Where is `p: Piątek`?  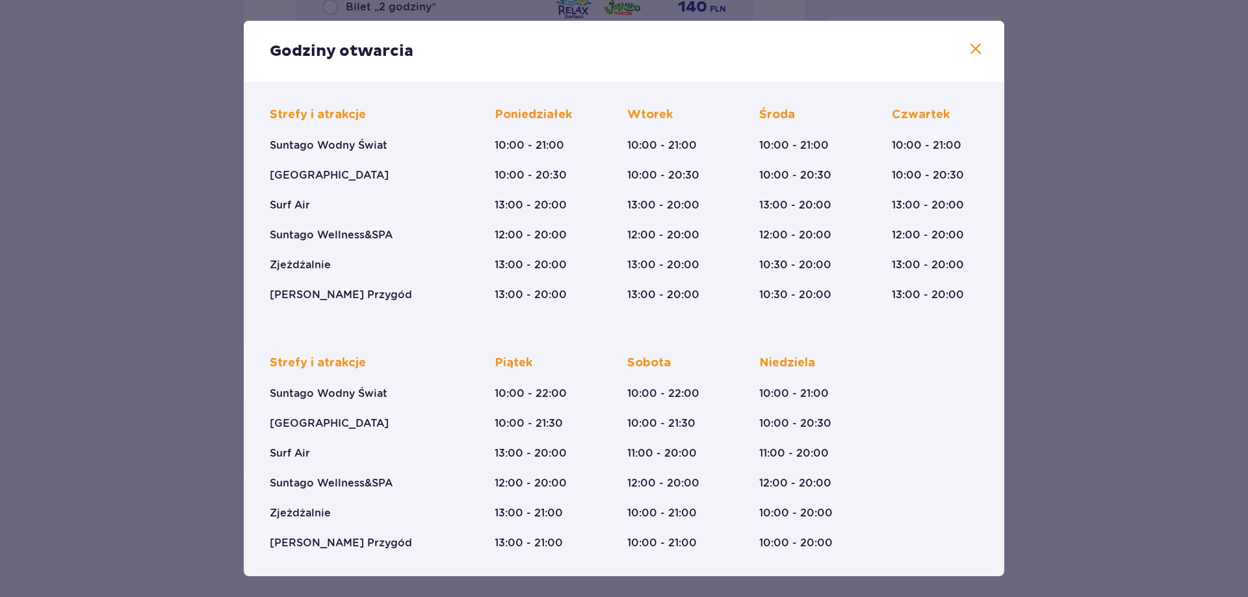
p: Piątek is located at coordinates (513, 363).